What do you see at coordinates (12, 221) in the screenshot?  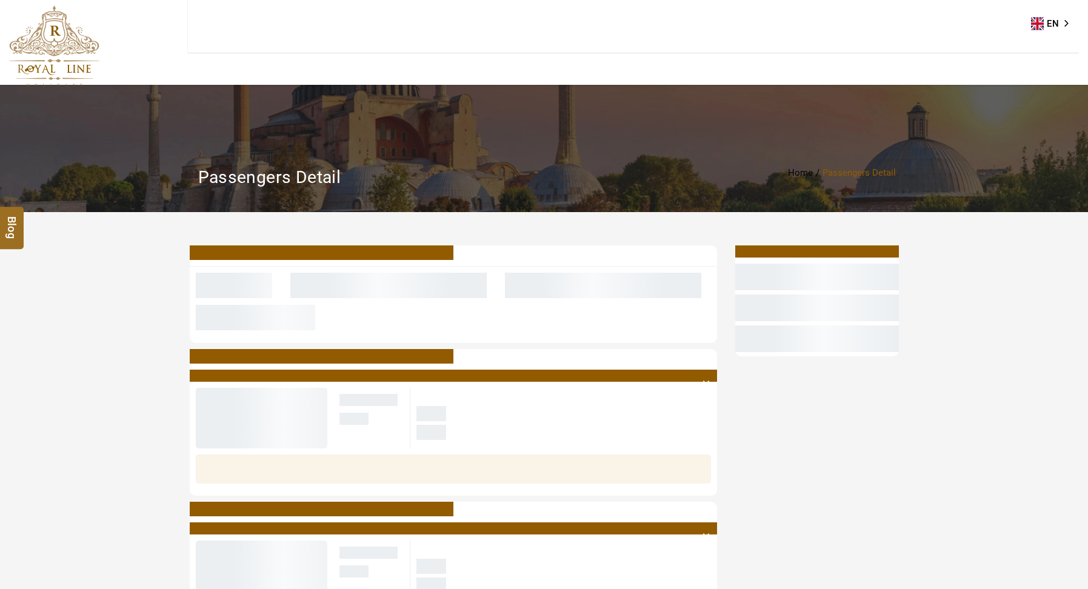 I see `span: Blog` at bounding box center [12, 221].